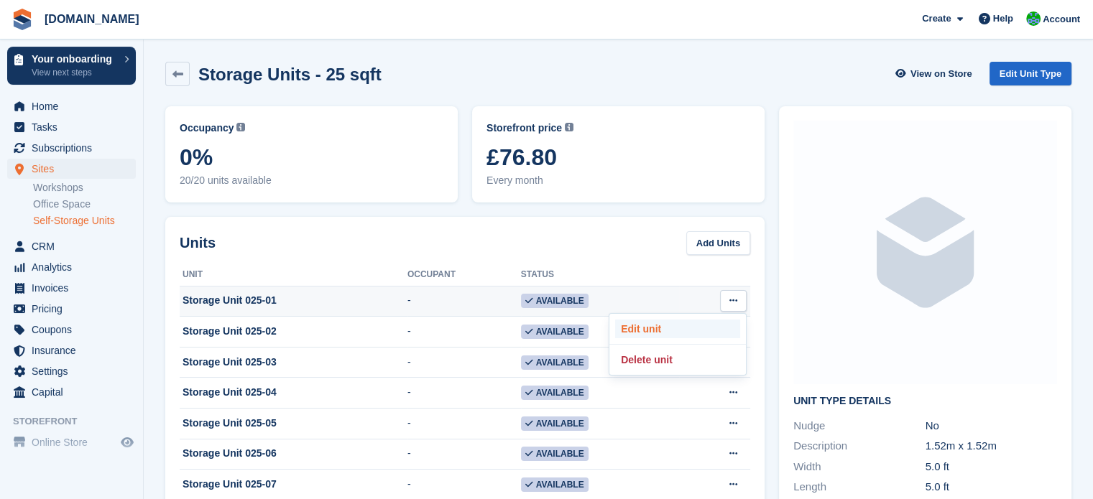  I want to click on div: Description, so click(859, 446).